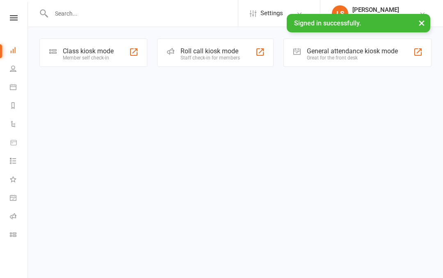 The image size is (443, 278). I want to click on span: Signed in successfully., so click(327, 23).